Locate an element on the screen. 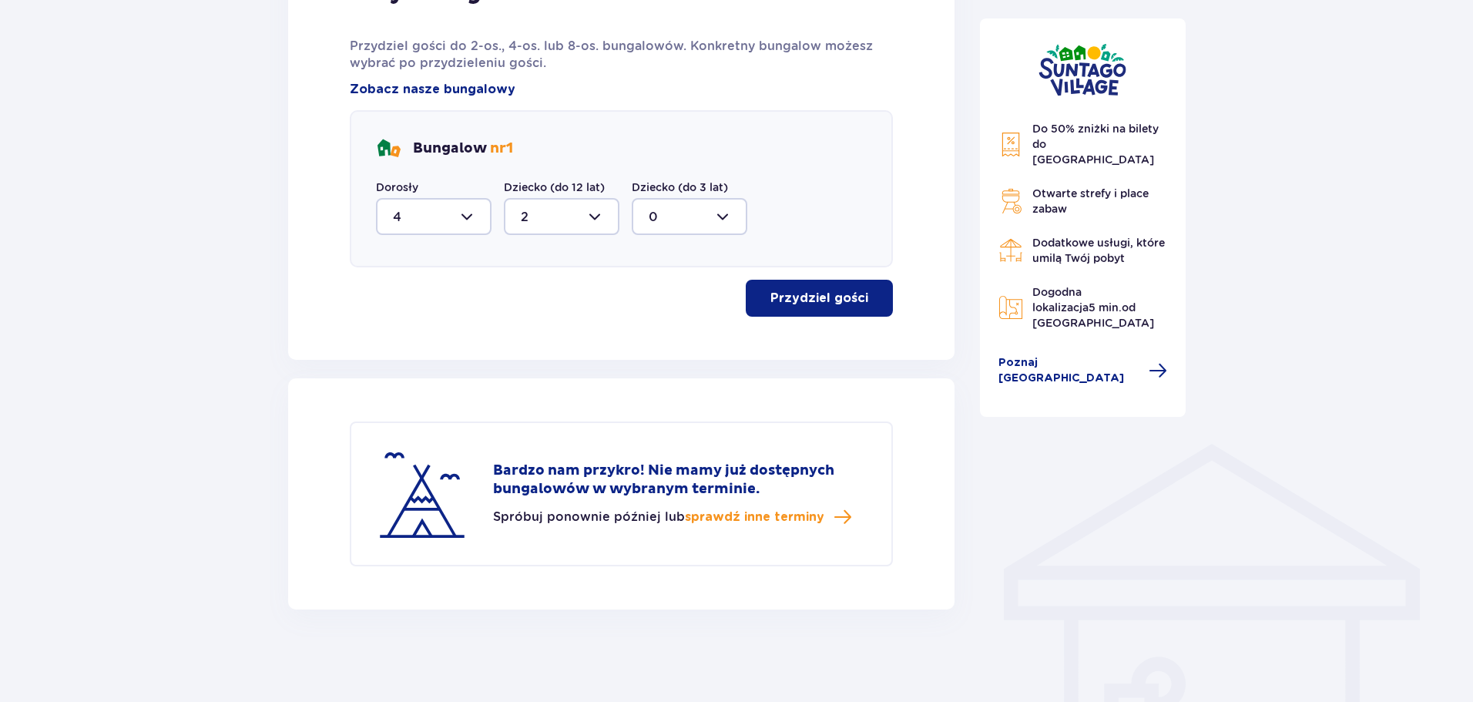 Image resolution: width=1473 pixels, height=702 pixels. img: Grill Icon is located at coordinates (1011, 201).